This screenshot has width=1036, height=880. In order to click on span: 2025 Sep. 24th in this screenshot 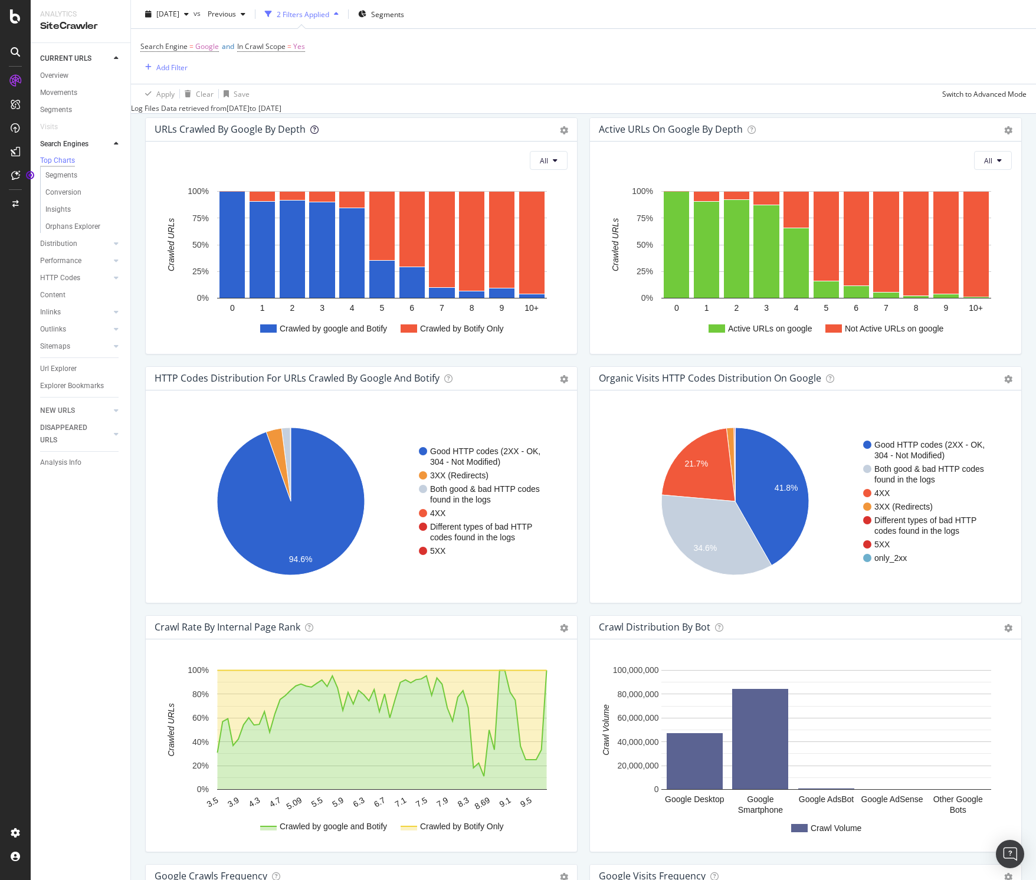, I will do `click(168, 14)`.